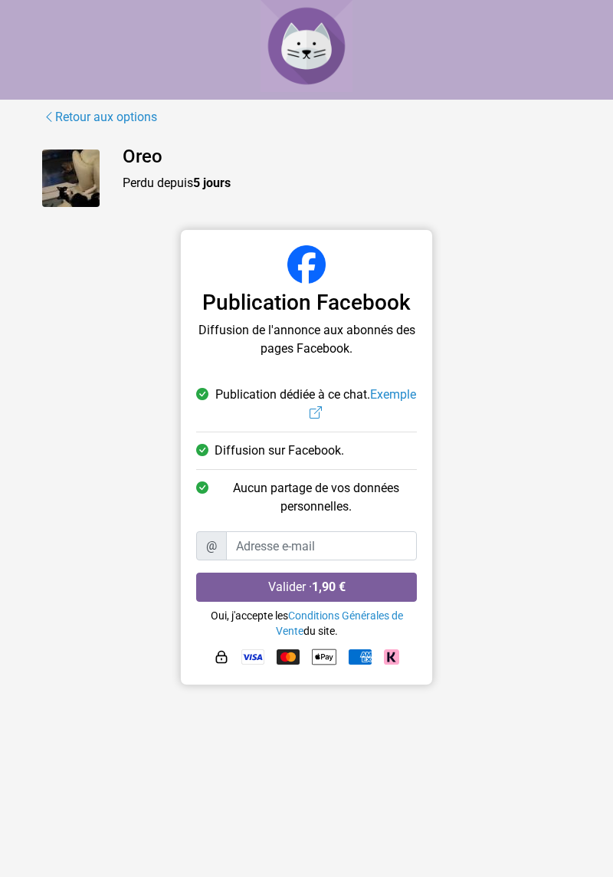 This screenshot has height=877, width=613. Describe the element at coordinates (307, 339) in the screenshot. I see `p: Diffusion de l'annonce aux abonnés des pages Facebook.` at that location.